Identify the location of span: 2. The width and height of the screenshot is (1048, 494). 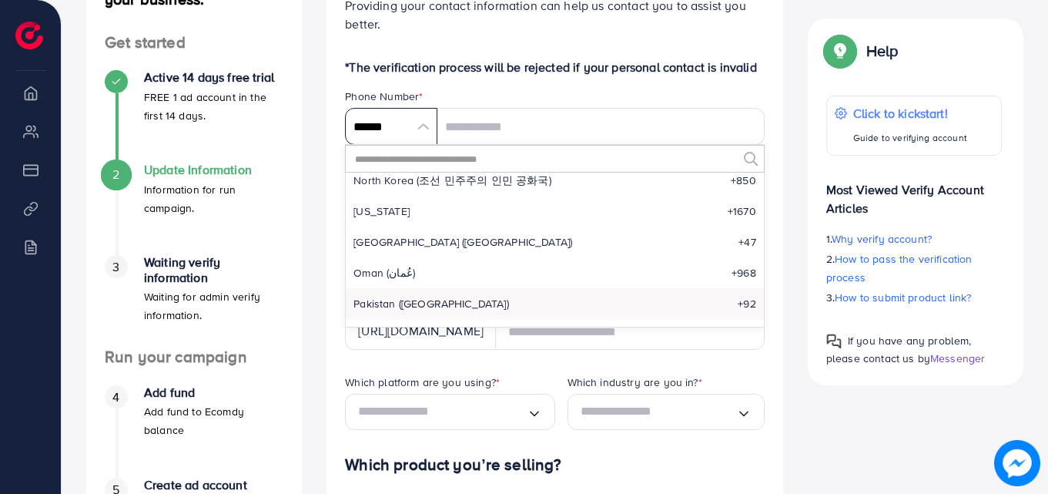
(115, 174).